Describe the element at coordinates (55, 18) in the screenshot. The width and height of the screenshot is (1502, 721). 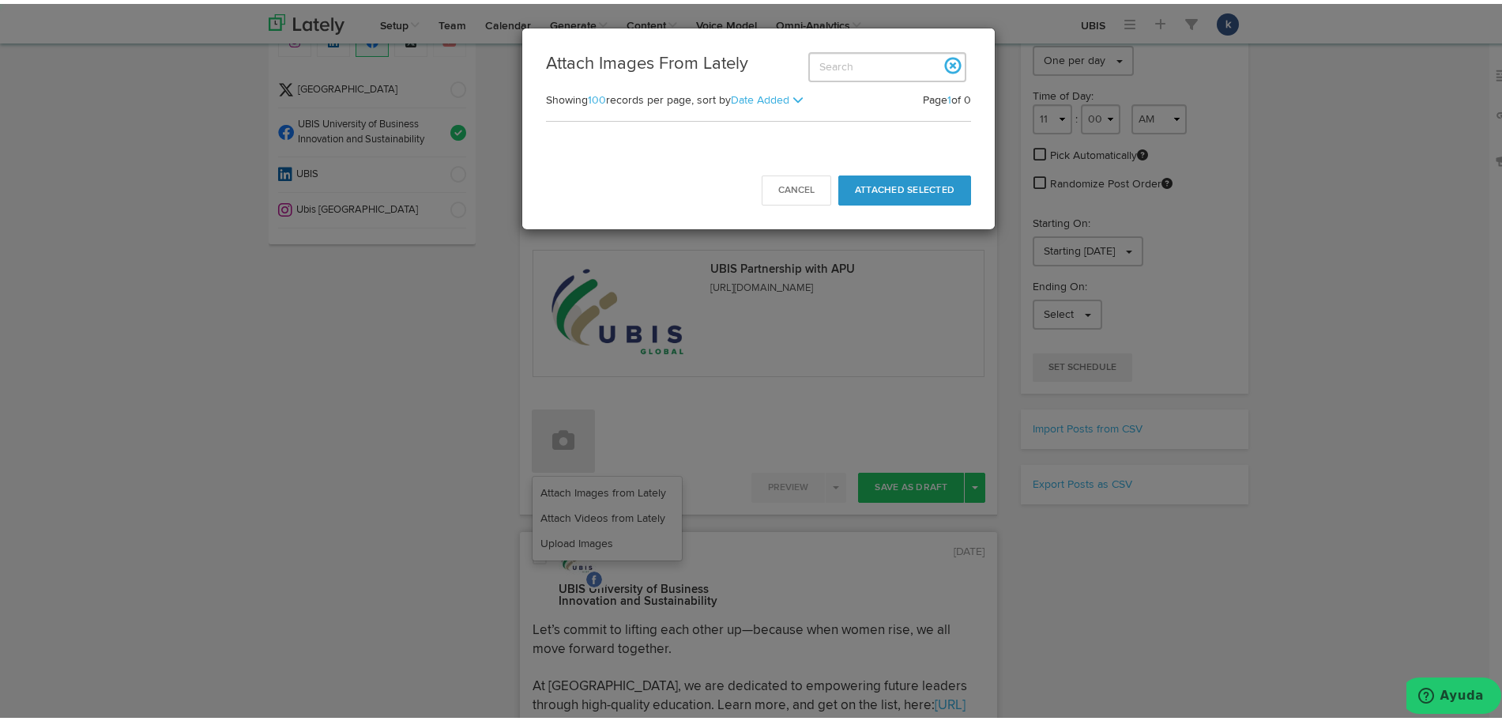
I see `span: Ayuda` at that location.